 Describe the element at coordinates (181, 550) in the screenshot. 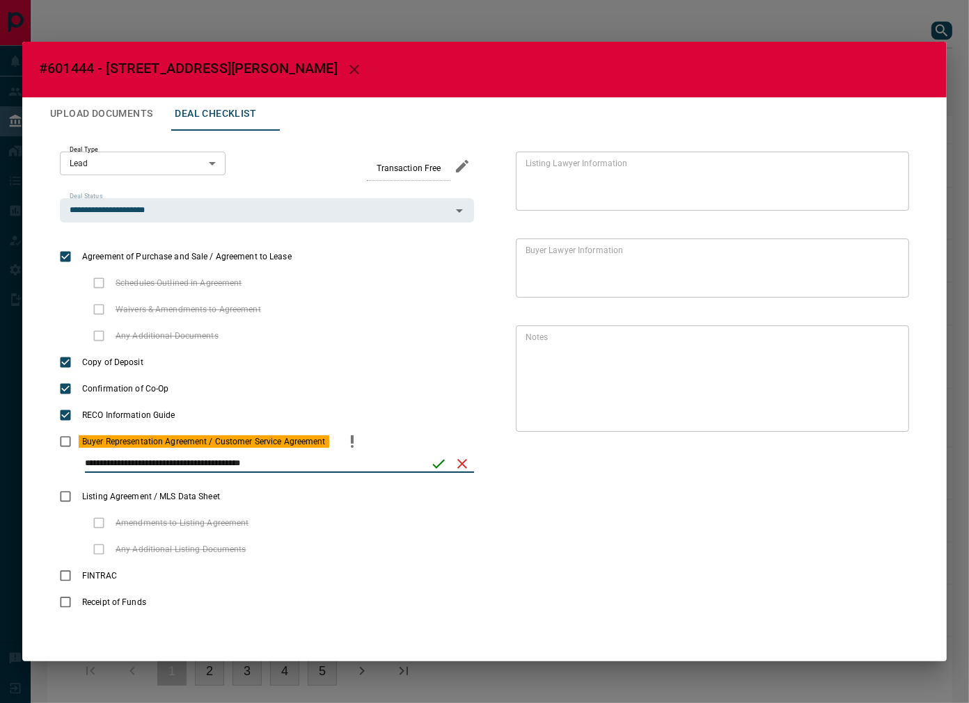

I see `span: Any Additional Listing Documents` at that location.